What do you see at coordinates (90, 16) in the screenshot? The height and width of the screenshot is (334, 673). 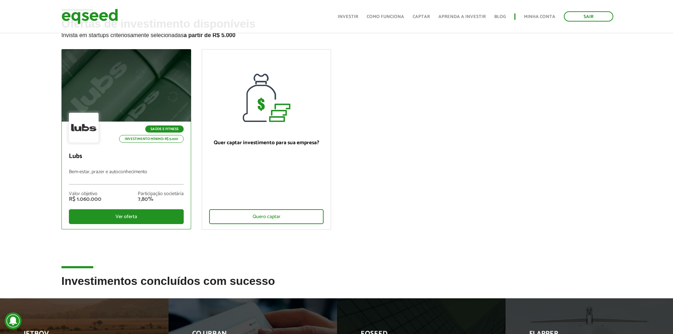 I see `img: EqSeed` at bounding box center [90, 16].